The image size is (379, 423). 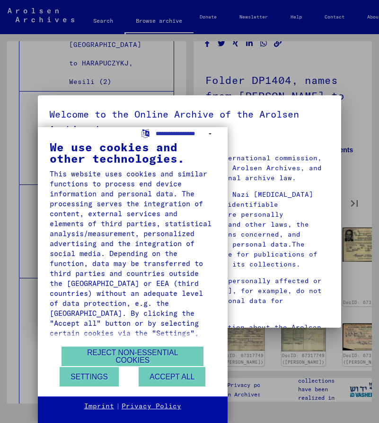 I want to click on div: This website uses cookies and similar functions to process end device information and personal da..., so click(x=133, y=278).